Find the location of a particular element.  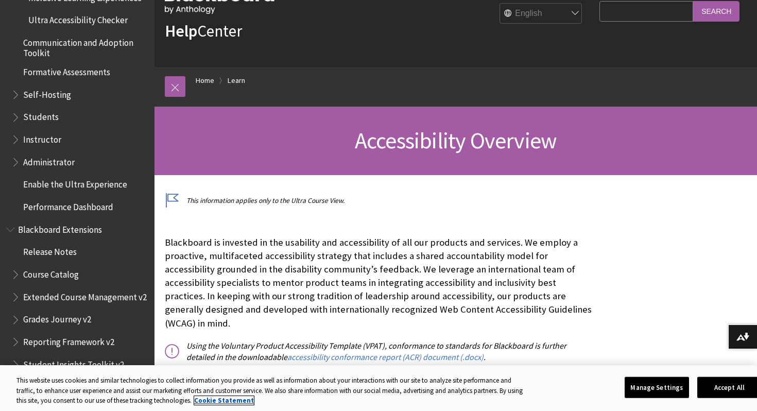

span: Student Insights Toolkit v2 is located at coordinates (74, 363).